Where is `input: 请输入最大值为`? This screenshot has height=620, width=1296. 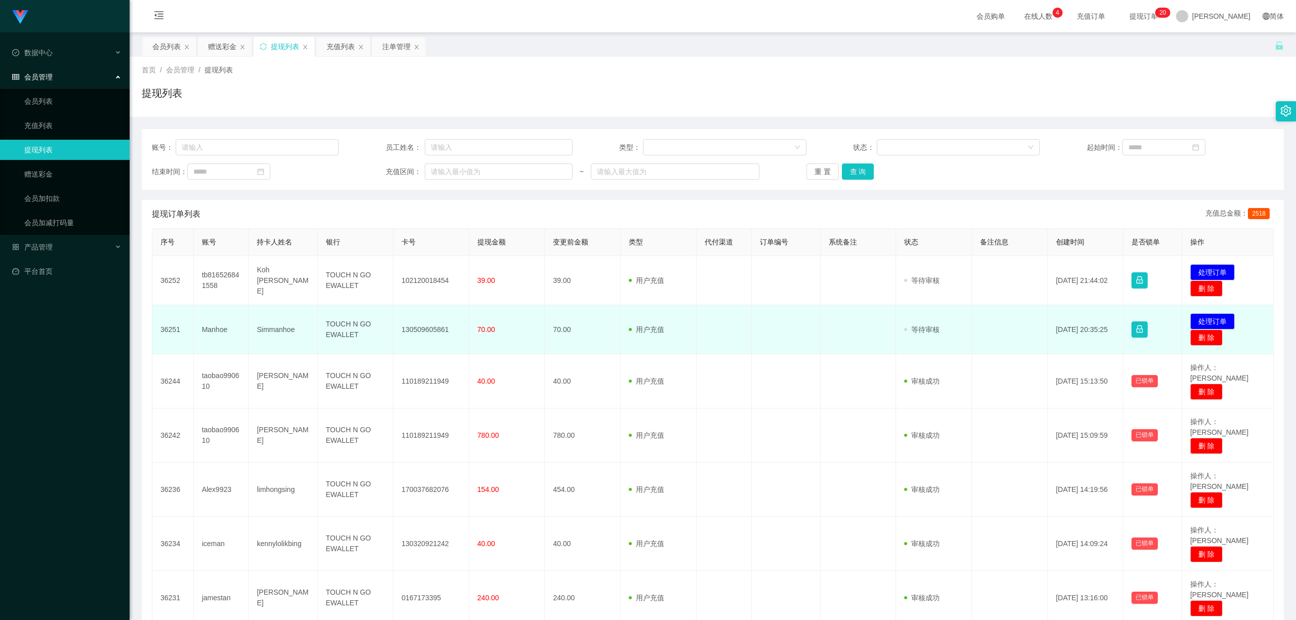
input: 请输入最大值为 is located at coordinates (675, 172).